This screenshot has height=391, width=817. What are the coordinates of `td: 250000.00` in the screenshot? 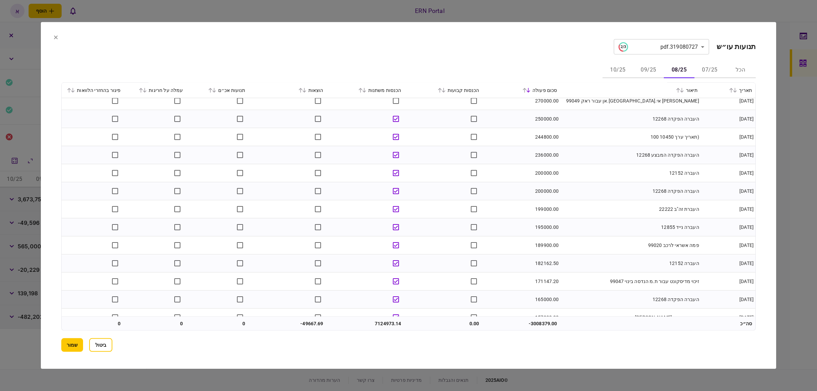 It's located at (521, 119).